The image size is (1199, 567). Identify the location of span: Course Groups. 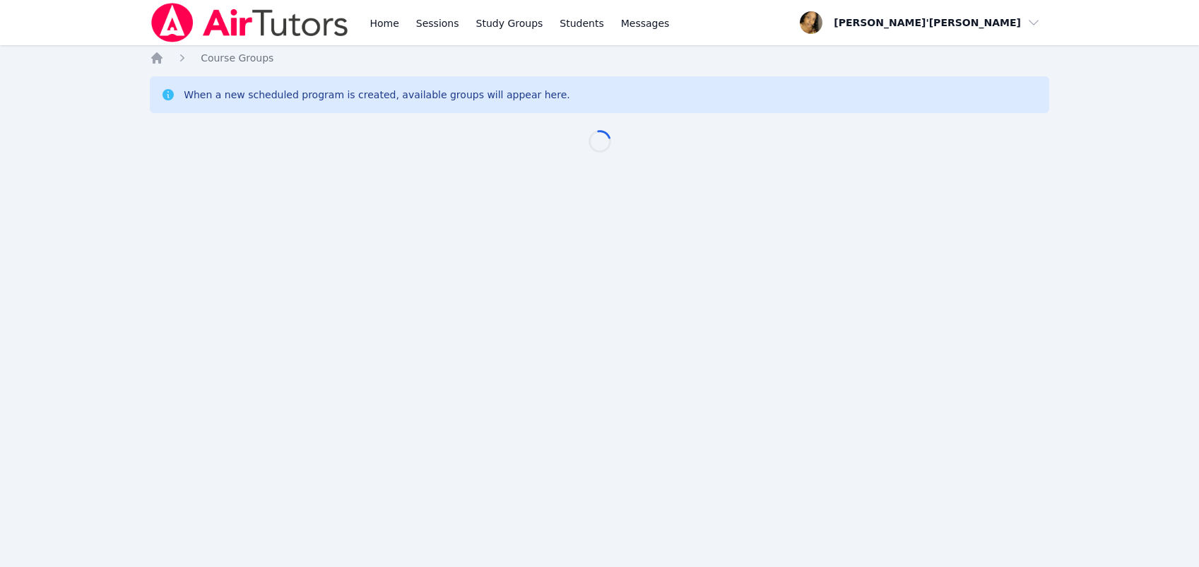
(237, 58).